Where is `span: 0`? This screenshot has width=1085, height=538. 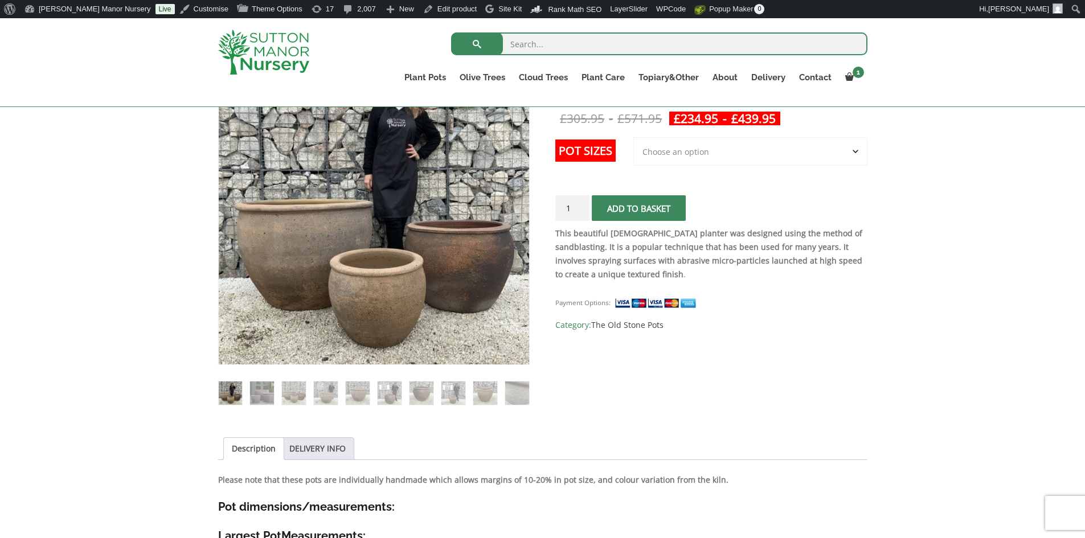 span: 0 is located at coordinates (759, 9).